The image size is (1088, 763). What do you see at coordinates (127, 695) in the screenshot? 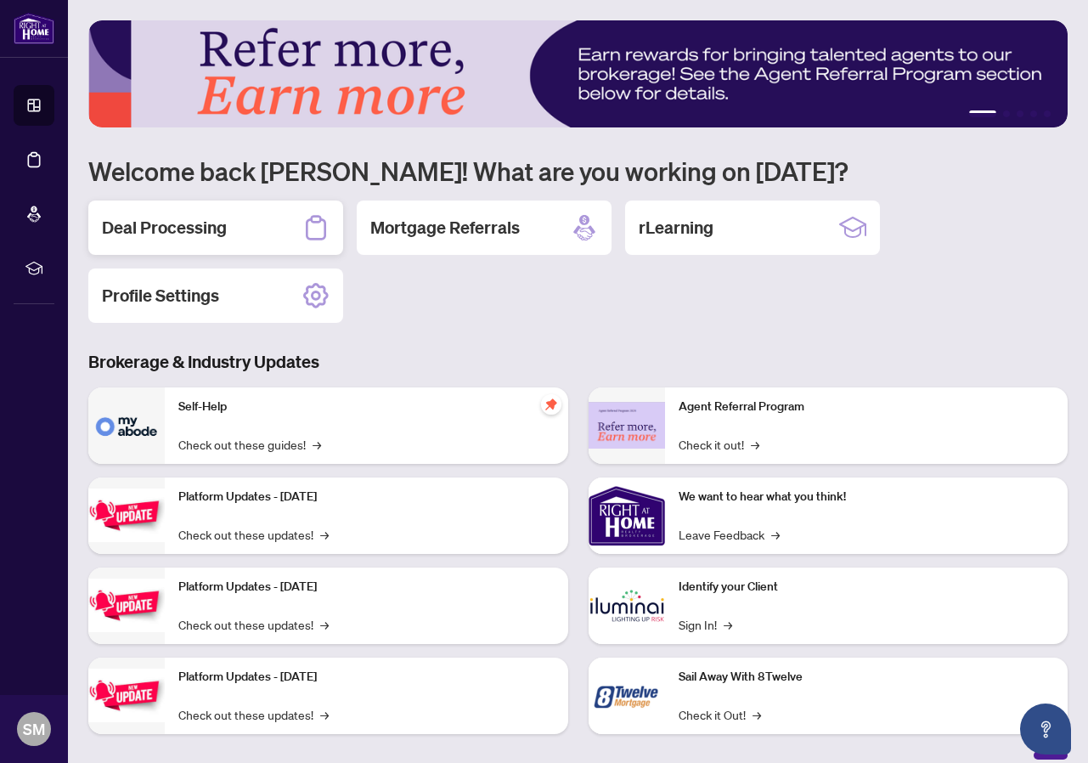
I see `img: Platform Updates - June 23, 2025` at bounding box center [127, 695].